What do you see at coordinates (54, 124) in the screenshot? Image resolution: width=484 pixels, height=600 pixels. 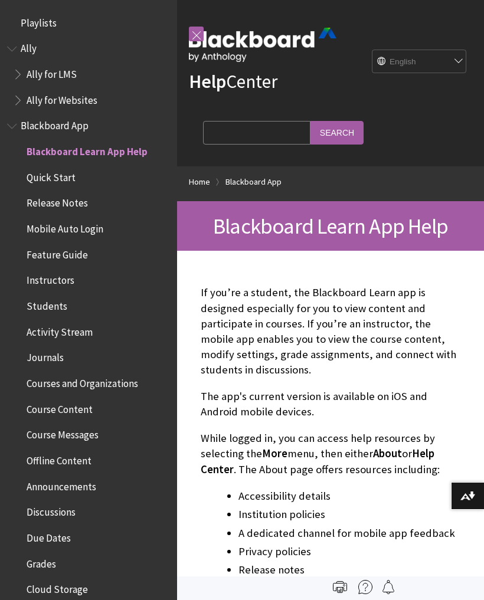 I see `span: Blackboard App` at bounding box center [54, 124].